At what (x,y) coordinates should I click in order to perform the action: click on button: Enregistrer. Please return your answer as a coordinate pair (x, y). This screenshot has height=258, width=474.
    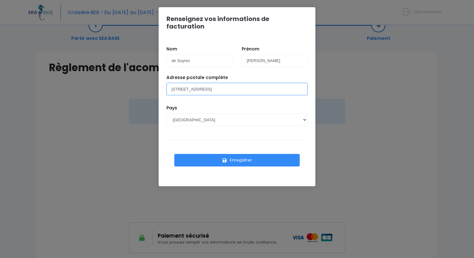
    Looking at the image, I should click on (237, 160).